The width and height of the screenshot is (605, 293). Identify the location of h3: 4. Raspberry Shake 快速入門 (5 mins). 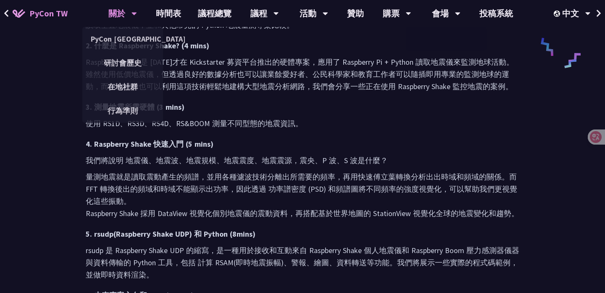
(302, 144).